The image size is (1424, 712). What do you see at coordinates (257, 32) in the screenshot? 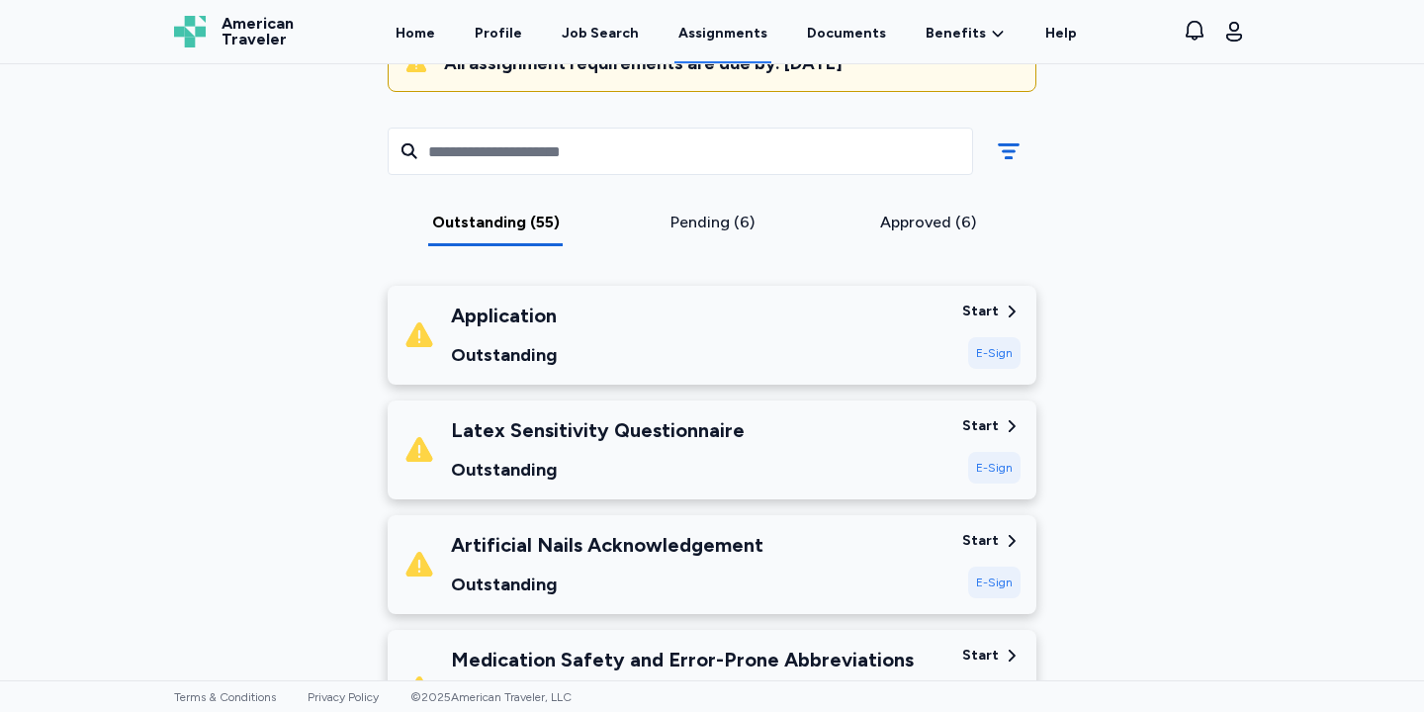
I see `span: American Traveler` at bounding box center [257, 32].